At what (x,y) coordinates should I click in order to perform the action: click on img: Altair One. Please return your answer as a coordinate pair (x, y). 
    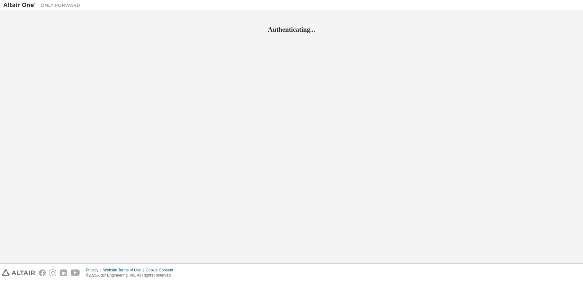
    Looking at the image, I should click on (43, 5).